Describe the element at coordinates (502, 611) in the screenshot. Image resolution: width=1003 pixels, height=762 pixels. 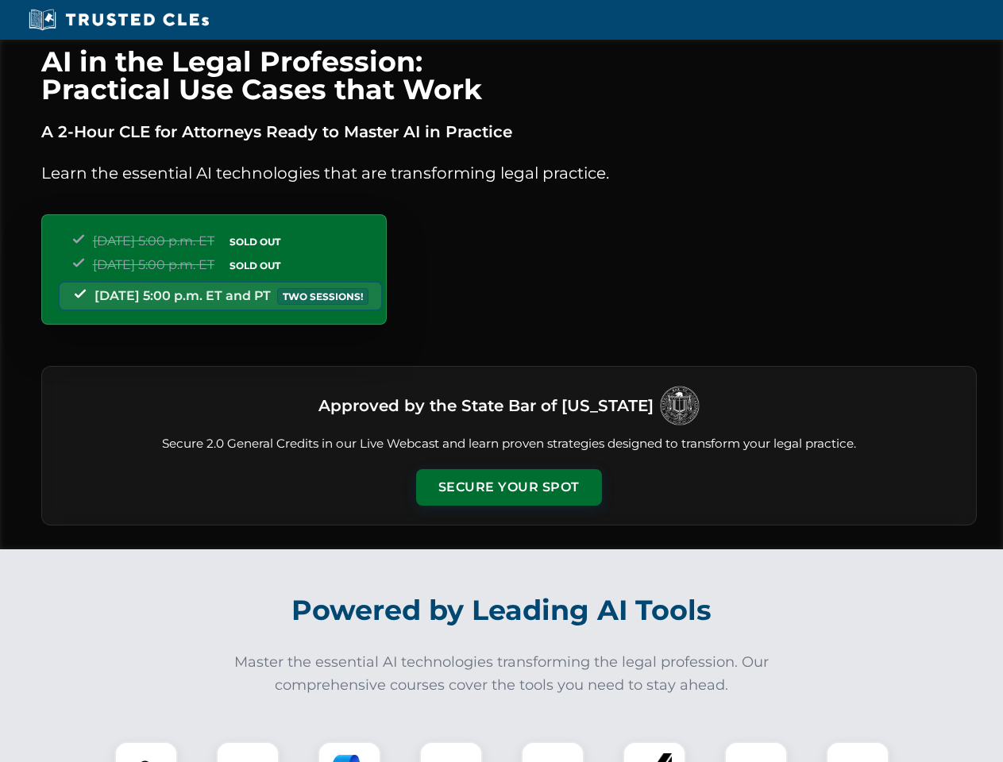
I see `h2: Powered by Leading AI Tools` at that location.